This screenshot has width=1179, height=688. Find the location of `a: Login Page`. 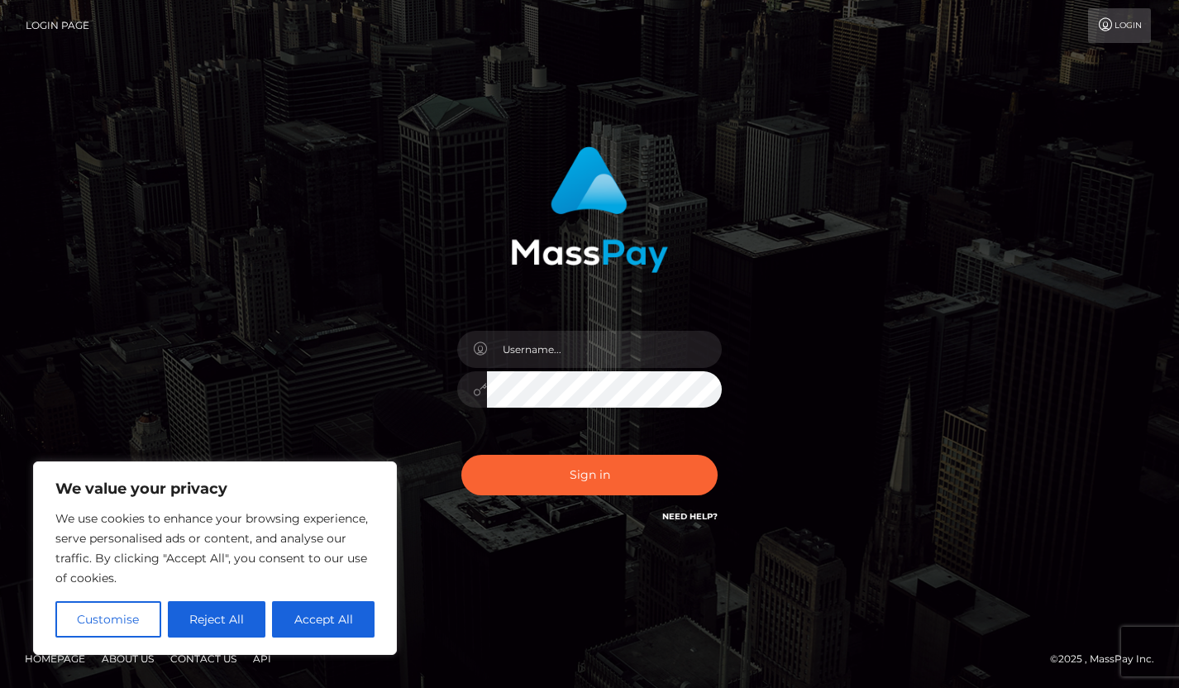

a: Login Page is located at coordinates (57, 26).